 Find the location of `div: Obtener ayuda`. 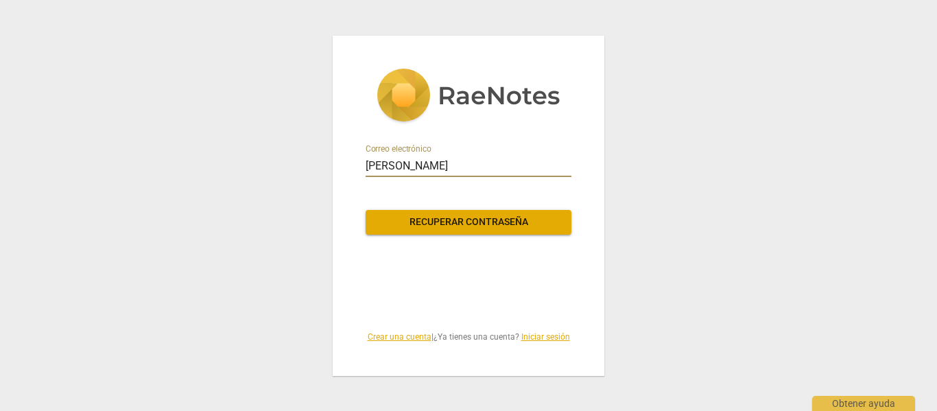

div: Obtener ayuda is located at coordinates (863, 403).